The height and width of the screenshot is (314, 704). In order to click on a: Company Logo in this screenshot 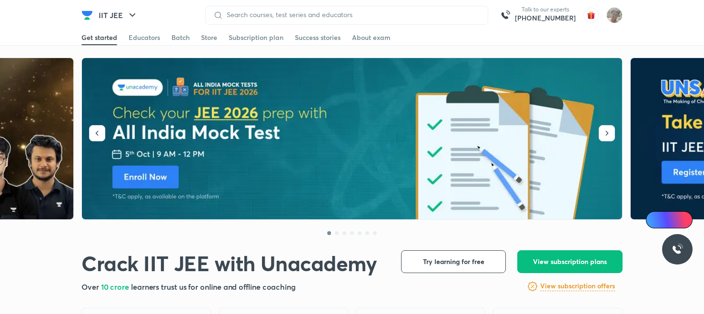, I will do `click(87, 15)`.